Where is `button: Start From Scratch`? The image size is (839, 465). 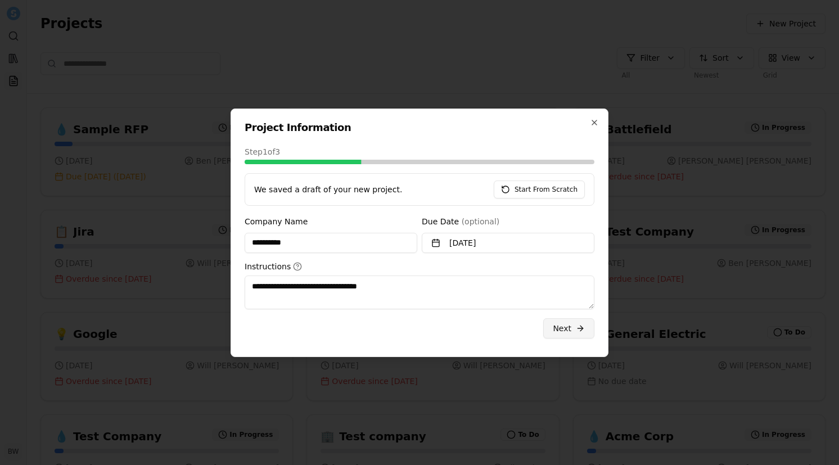 button: Start From Scratch is located at coordinates (539, 189).